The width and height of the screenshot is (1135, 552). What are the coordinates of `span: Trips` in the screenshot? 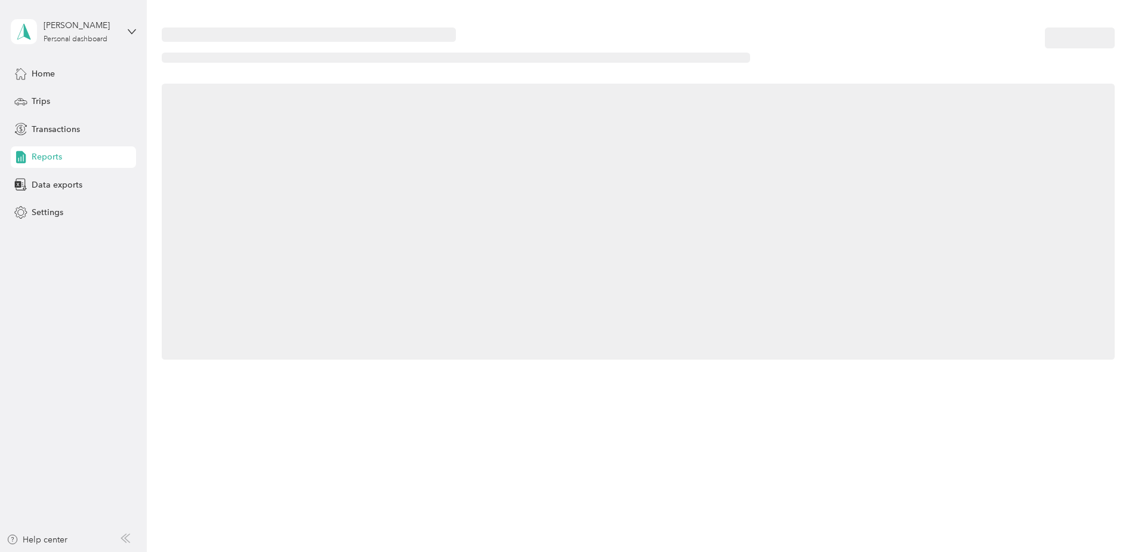 It's located at (41, 101).